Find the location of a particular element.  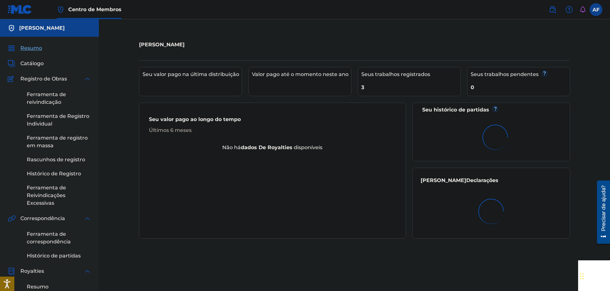

a: Ferramenta de correspondência is located at coordinates (59, 238).